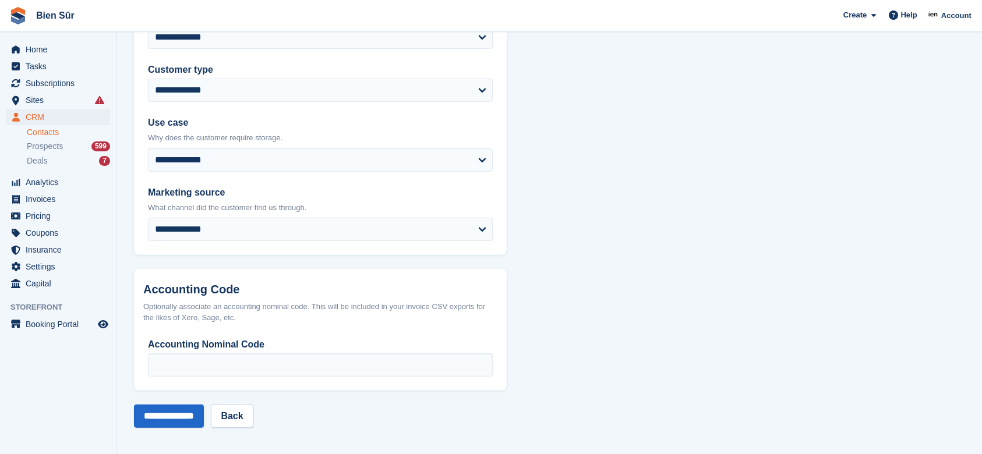  I want to click on a: Contacts, so click(68, 132).